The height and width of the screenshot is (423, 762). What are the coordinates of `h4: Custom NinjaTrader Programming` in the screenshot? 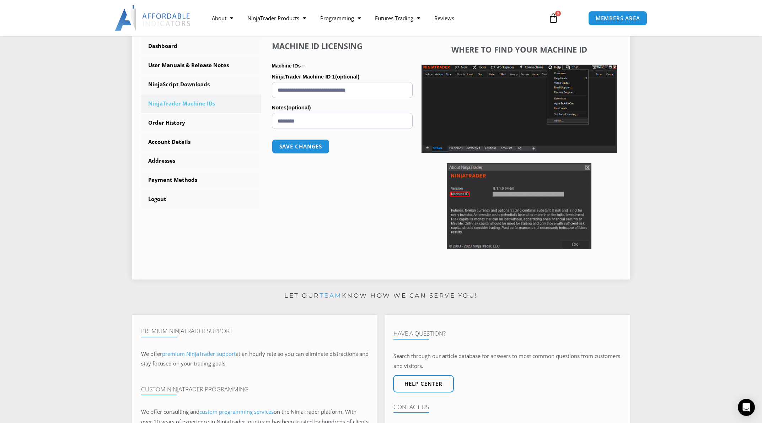 It's located at (255, 390).